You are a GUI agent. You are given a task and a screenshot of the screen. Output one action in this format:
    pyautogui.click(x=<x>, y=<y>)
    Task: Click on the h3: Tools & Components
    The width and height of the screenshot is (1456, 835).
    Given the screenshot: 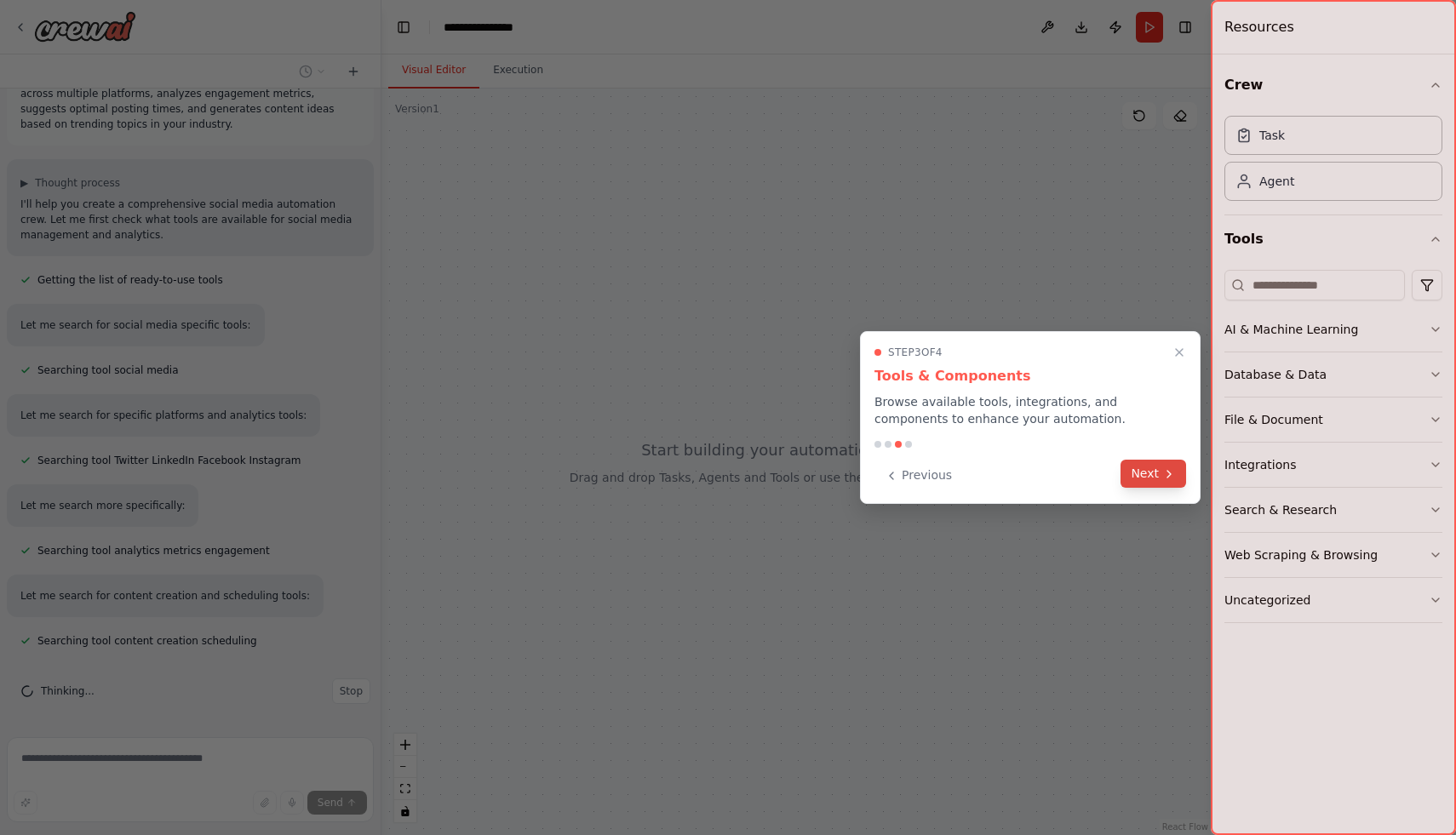 What is the action you would take?
    pyautogui.click(x=1030, y=376)
    